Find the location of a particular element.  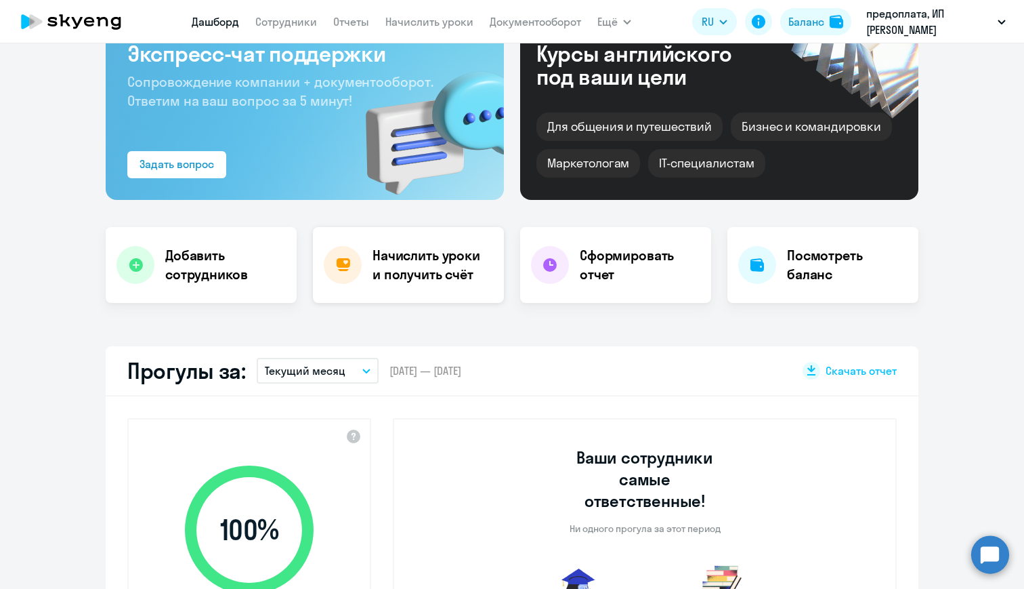

div: Задать вопрос is located at coordinates (177, 164).